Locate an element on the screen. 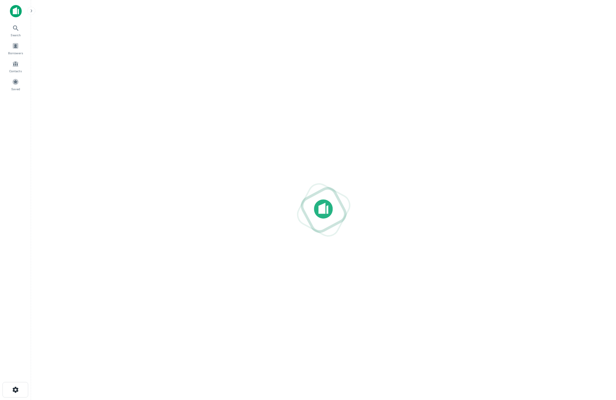  span: Saved is located at coordinates (15, 89).